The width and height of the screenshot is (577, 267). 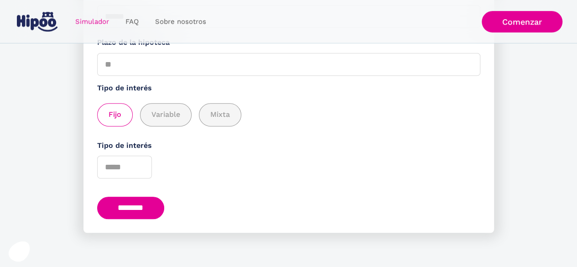 I want to click on a: home, so click(x=37, y=21).